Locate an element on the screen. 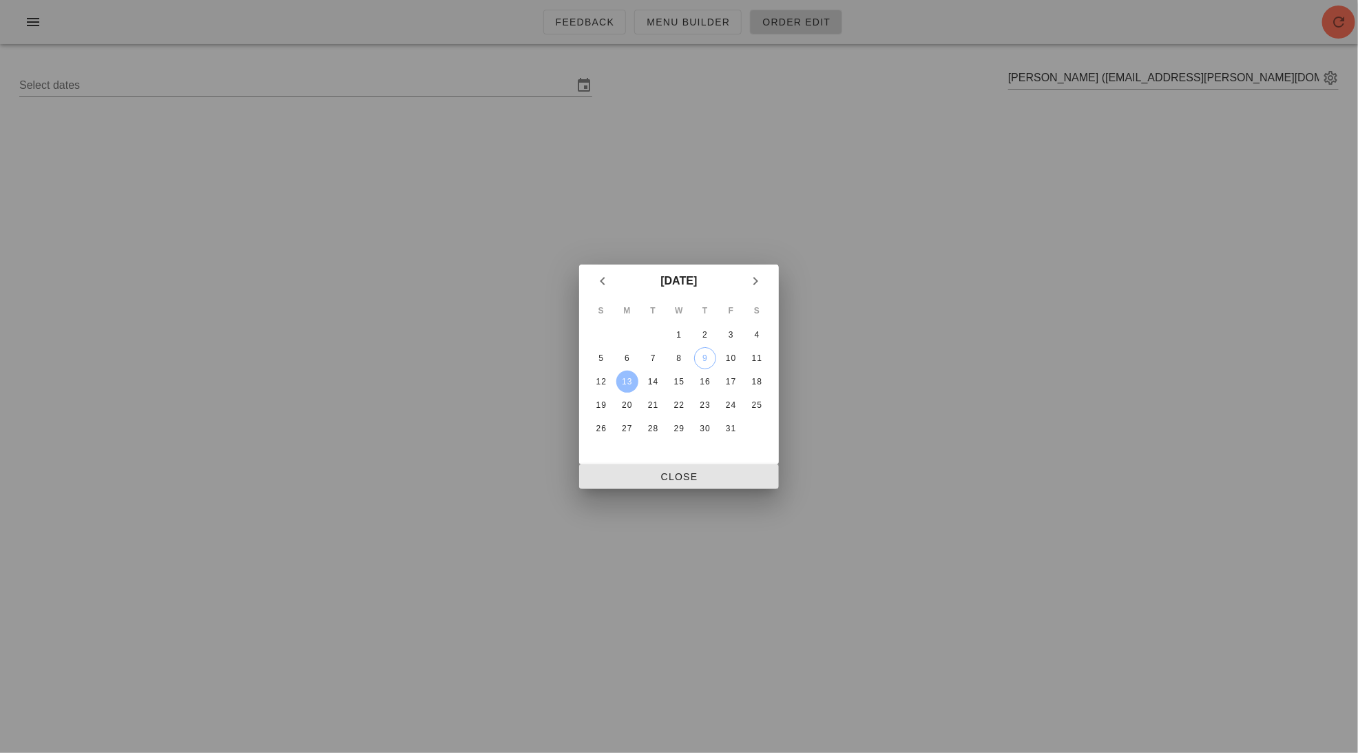 This screenshot has width=1358, height=753. th: F is located at coordinates (731, 311).